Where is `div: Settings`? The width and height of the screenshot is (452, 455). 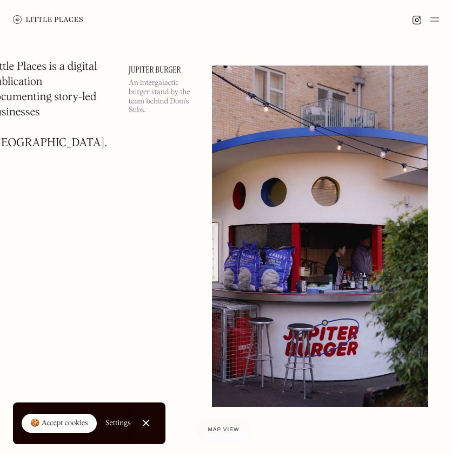
div: Settings is located at coordinates (118, 423).